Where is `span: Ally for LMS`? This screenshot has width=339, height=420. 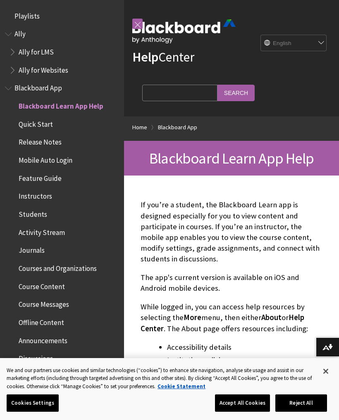 span: Ally for LMS is located at coordinates (36, 50).